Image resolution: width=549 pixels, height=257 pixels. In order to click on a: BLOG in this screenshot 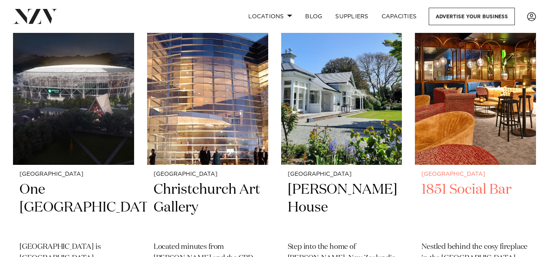, I will do `click(314, 16)`.